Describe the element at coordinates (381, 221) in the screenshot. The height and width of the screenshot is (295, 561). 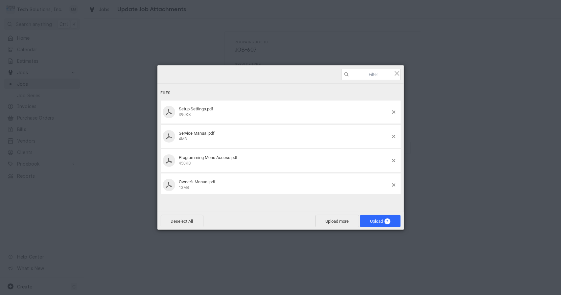
I see `span: Upload` at that location.